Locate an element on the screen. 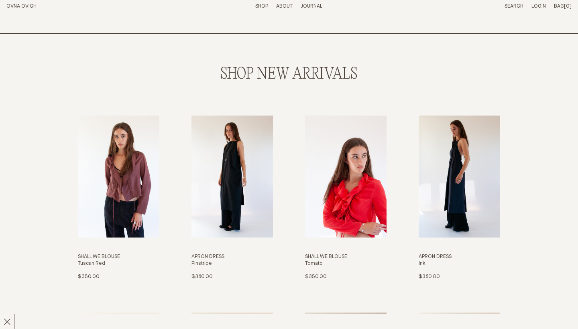 The image size is (578, 329). a: Home is located at coordinates (21, 6).